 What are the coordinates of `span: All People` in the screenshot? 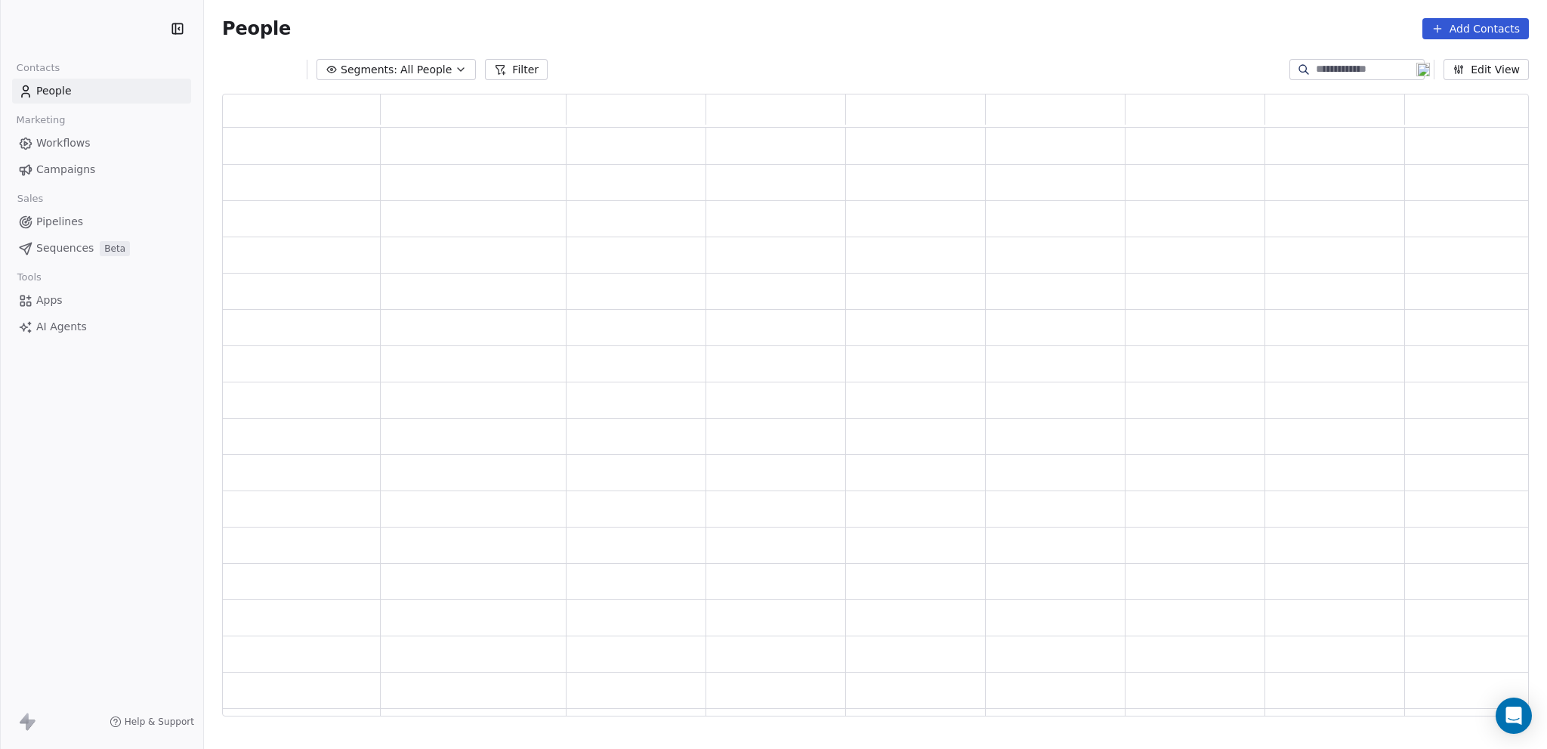 It's located at (426, 70).